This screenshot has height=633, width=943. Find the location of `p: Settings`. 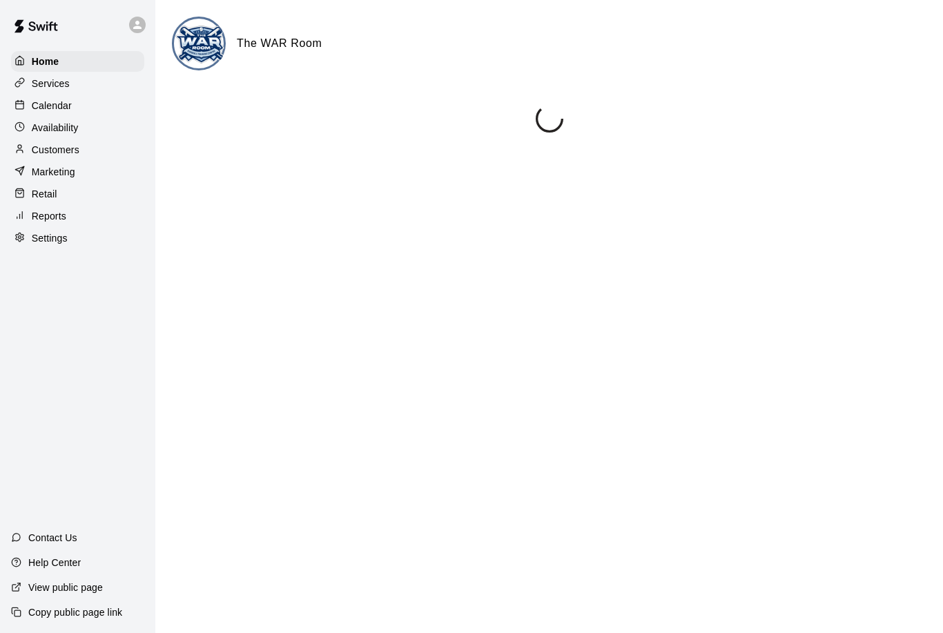

p: Settings is located at coordinates (50, 238).